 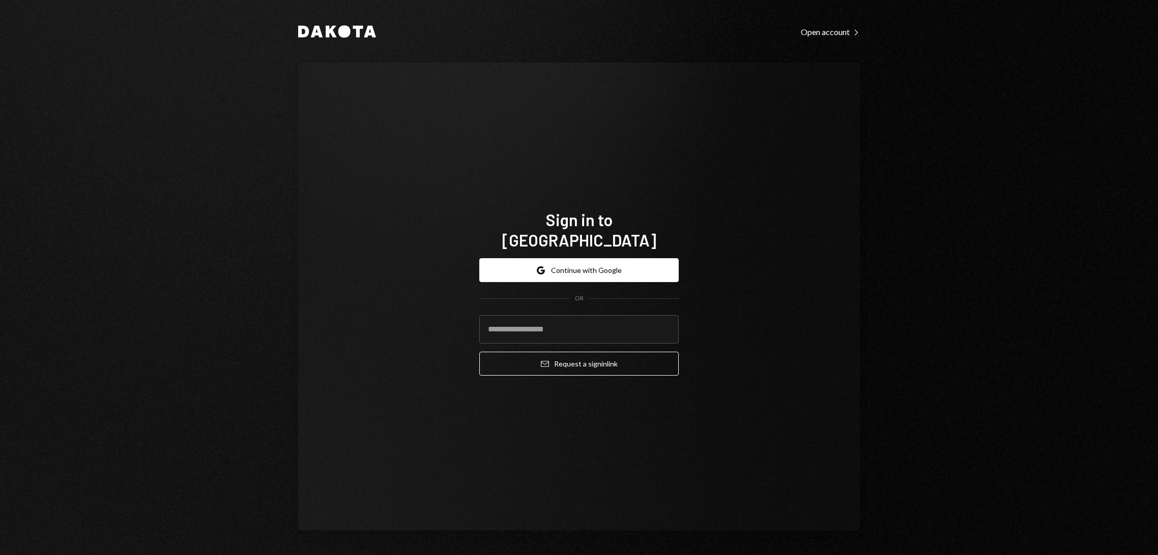 I want to click on button: Continue with Google, so click(x=579, y=270).